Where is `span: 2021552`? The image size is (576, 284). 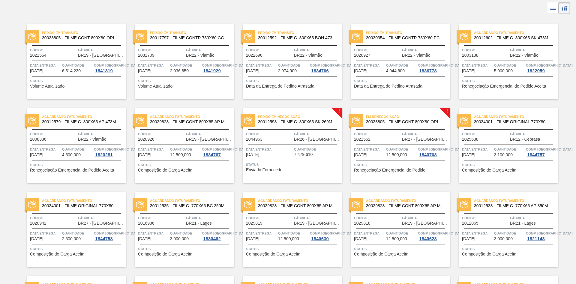
span: 2021552 is located at coordinates (362, 139).